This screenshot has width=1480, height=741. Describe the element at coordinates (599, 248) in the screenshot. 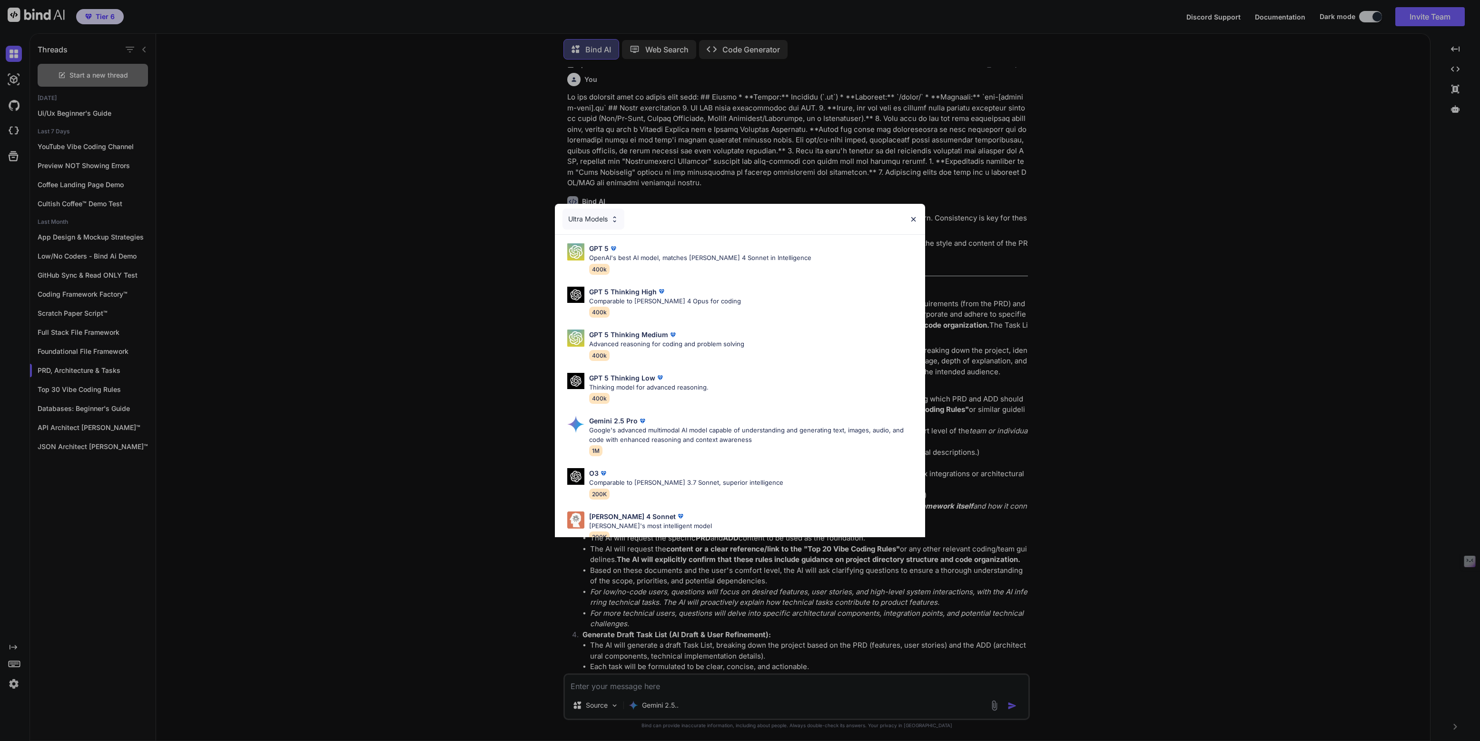

I see `p: GPT 5` at that location.